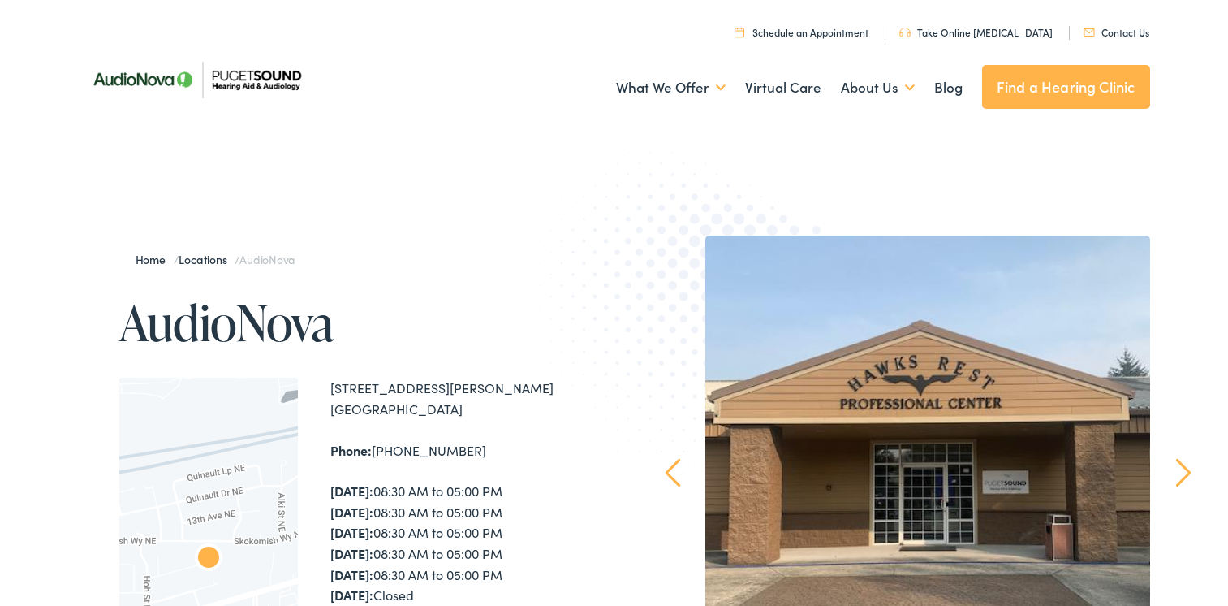  What do you see at coordinates (209, 559) in the screenshot?
I see `div: AudioNova` at bounding box center [209, 559].